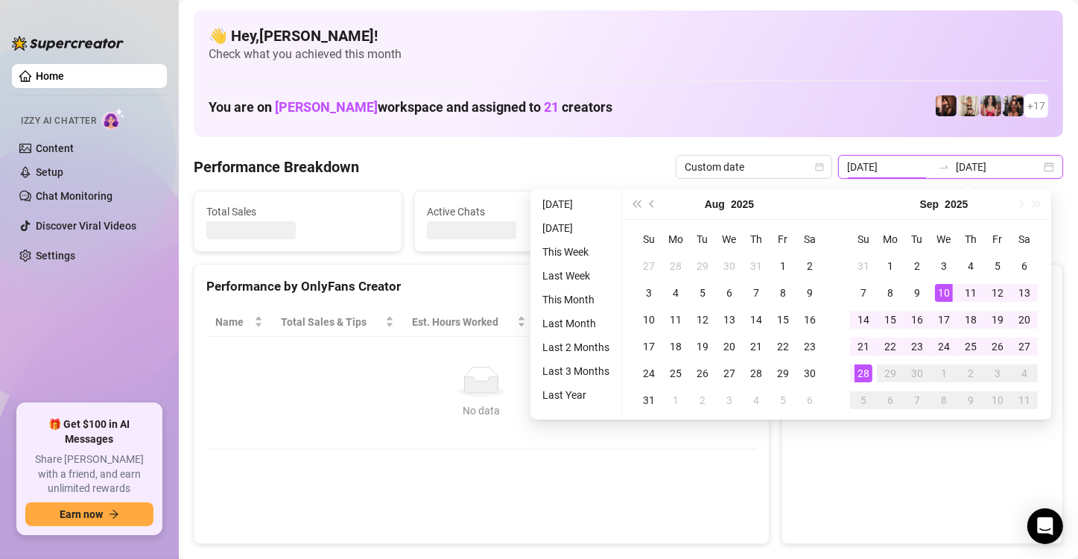 The image size is (1078, 559). What do you see at coordinates (649, 346) in the screenshot?
I see `td: 2025-08-17` at bounding box center [649, 346].